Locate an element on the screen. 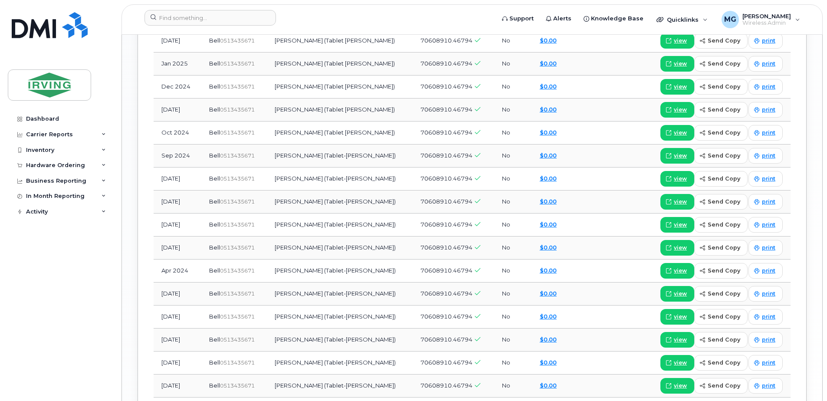  a: Support is located at coordinates (518, 19).